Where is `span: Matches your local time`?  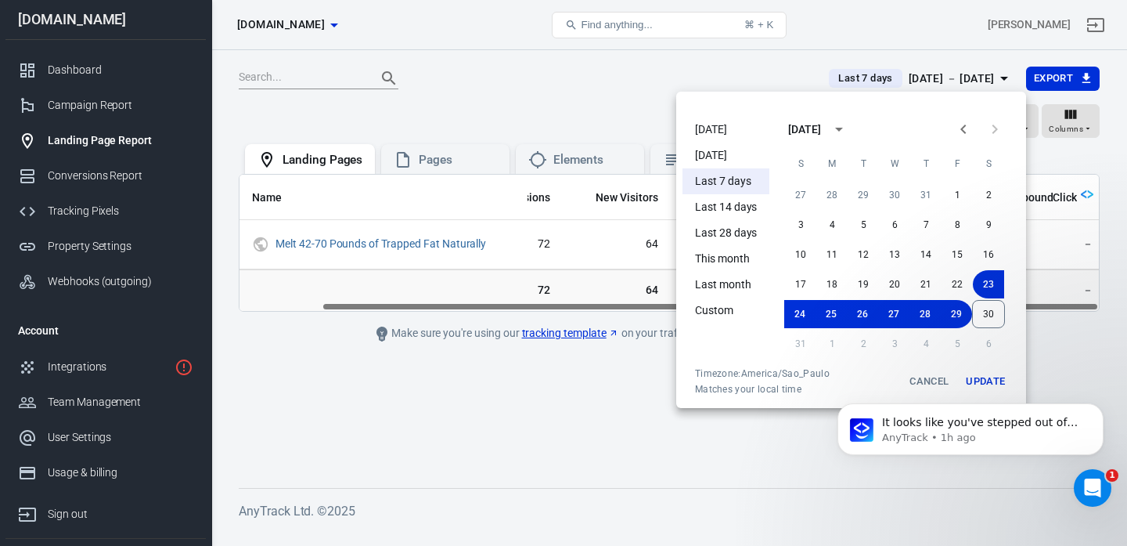 span: Matches your local time is located at coordinates (763, 389).